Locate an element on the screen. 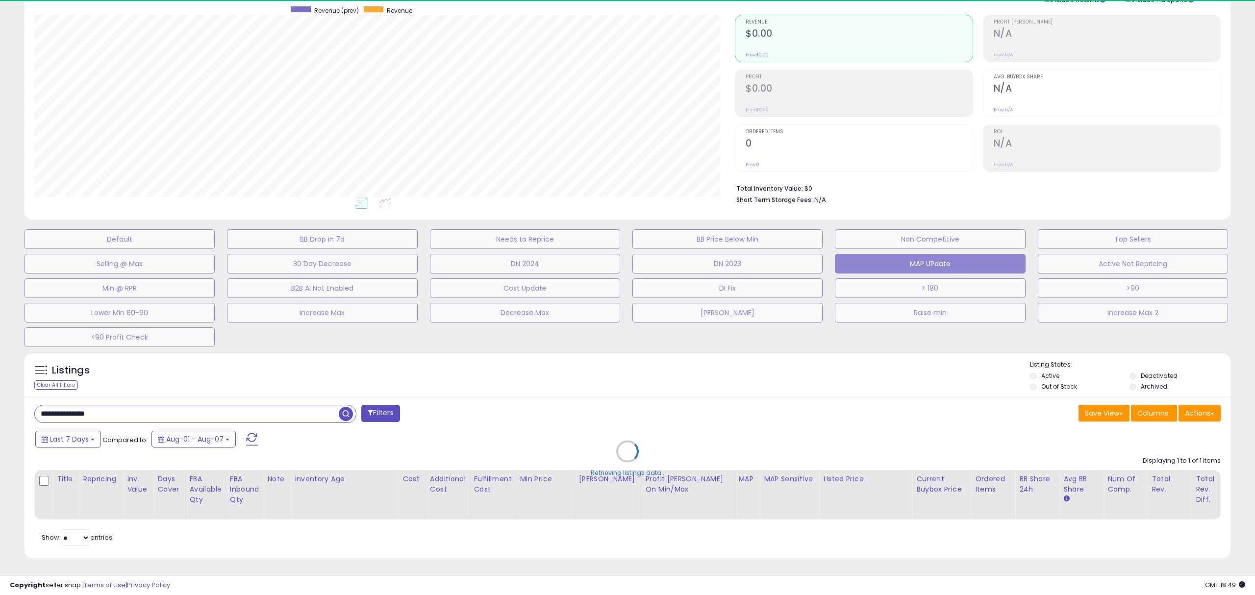 This screenshot has height=595, width=1255. a: Terms of Use is located at coordinates (104, 585).